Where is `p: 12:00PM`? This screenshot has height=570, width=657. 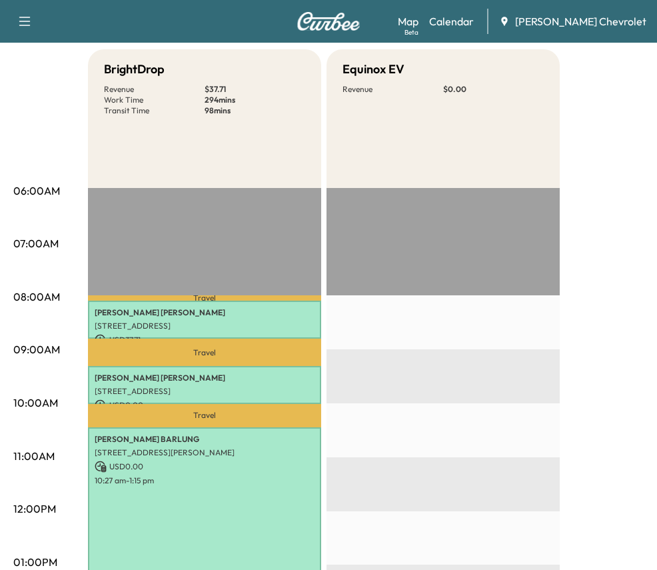
p: 12:00PM is located at coordinates (35, 508).